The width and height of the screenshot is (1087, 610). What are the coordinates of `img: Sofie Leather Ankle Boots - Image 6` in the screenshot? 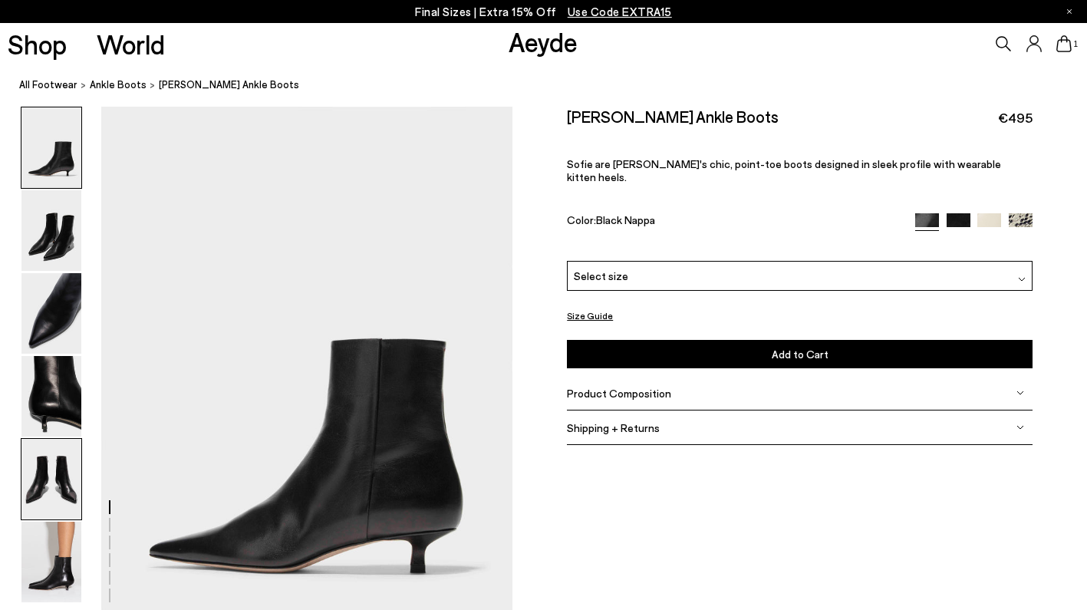 It's located at (51, 562).